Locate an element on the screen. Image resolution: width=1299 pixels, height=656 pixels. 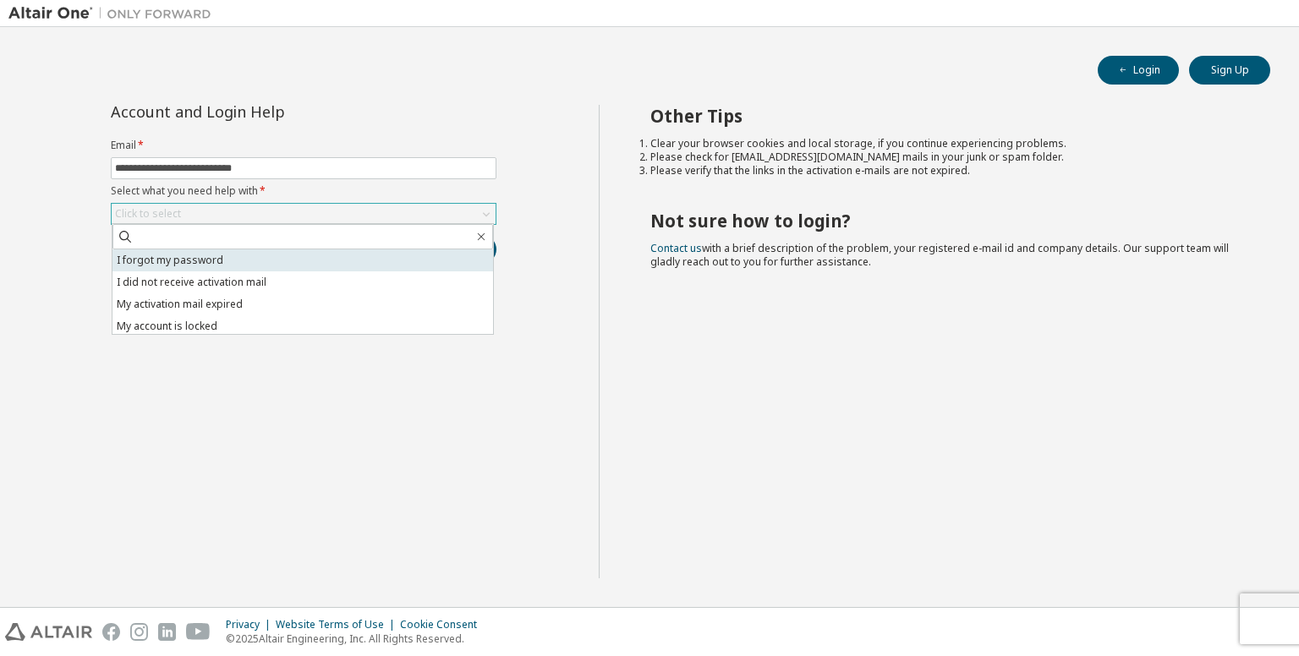
h2: Not sure how to login? is located at coordinates (946, 221).